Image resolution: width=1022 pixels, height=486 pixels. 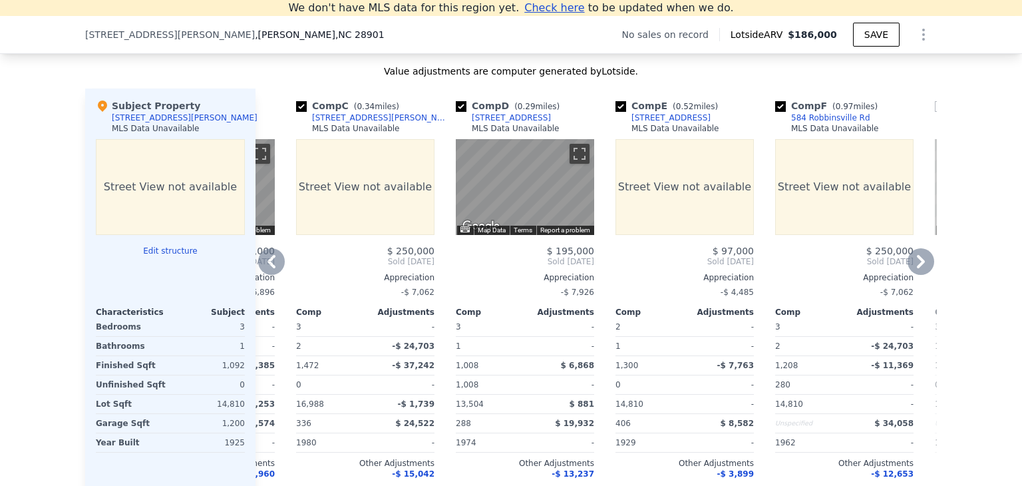 What do you see at coordinates (685, 106) in the screenshot?
I see `span: 0.52` at bounding box center [685, 106].